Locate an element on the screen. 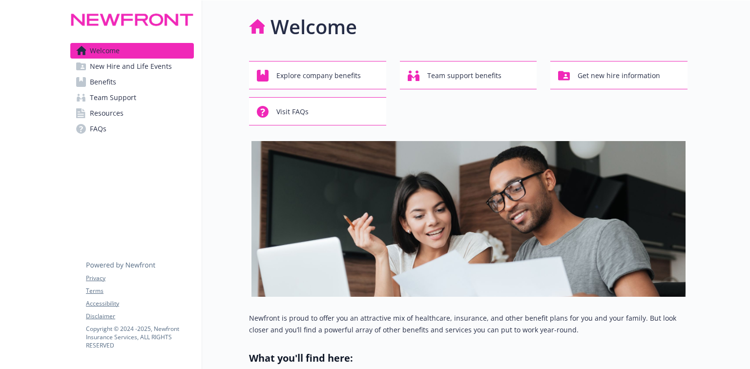 The width and height of the screenshot is (750, 369). a: Accessibility is located at coordinates (140, 304).